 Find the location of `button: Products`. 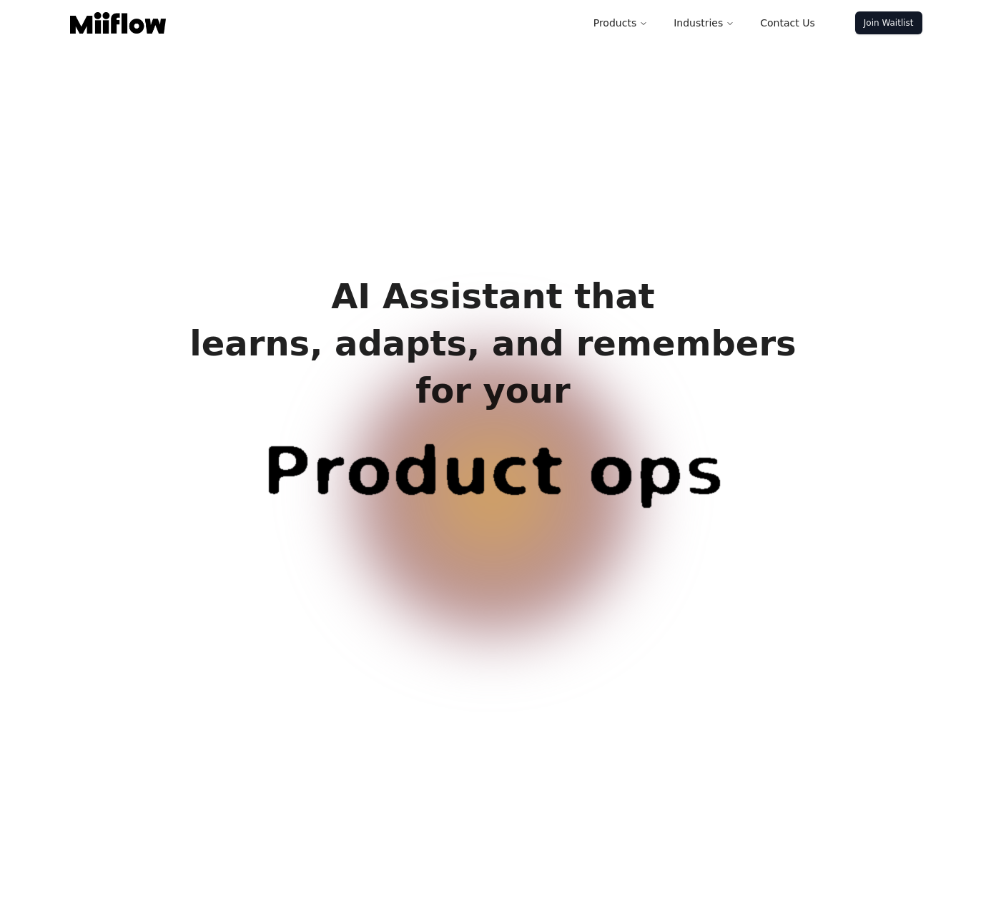

button: Products is located at coordinates (621, 23).